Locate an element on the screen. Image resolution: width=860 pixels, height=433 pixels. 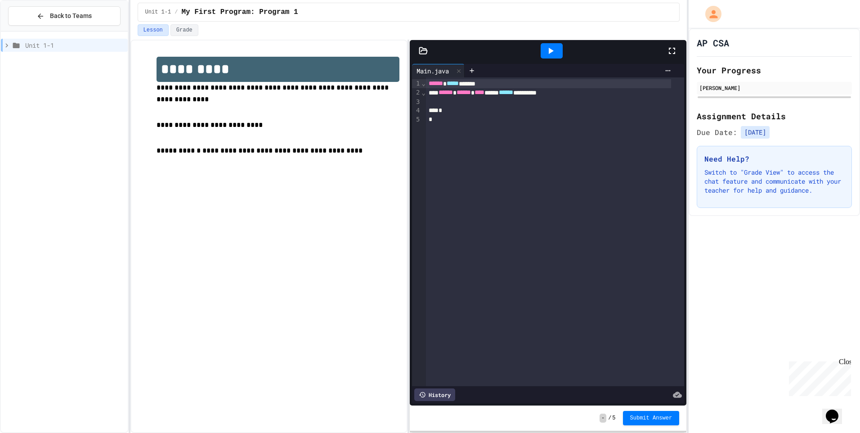
h2: Your Progress is located at coordinates (774, 70).